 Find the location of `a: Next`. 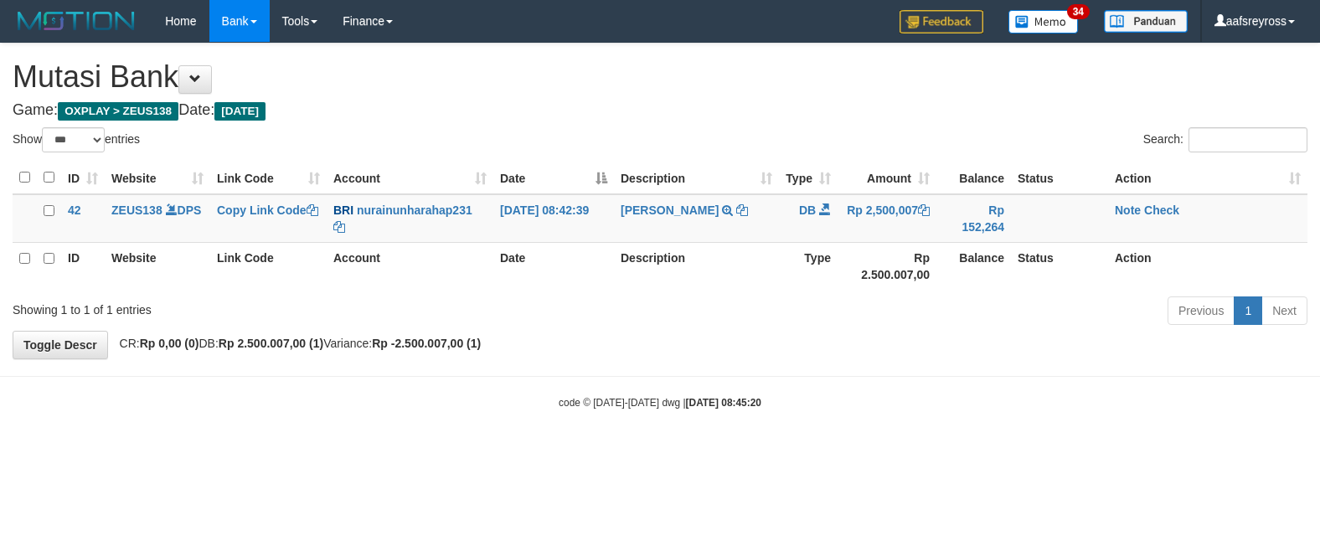

a: Next is located at coordinates (1284, 311).